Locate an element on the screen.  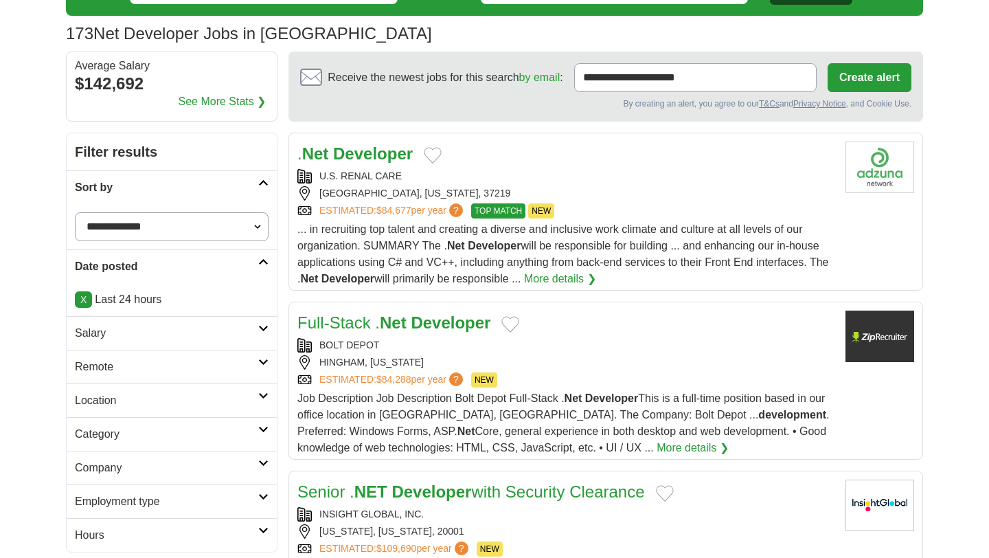
div: By creating an alert, you agree to our and , and Cookie Use. is located at coordinates (606, 104).